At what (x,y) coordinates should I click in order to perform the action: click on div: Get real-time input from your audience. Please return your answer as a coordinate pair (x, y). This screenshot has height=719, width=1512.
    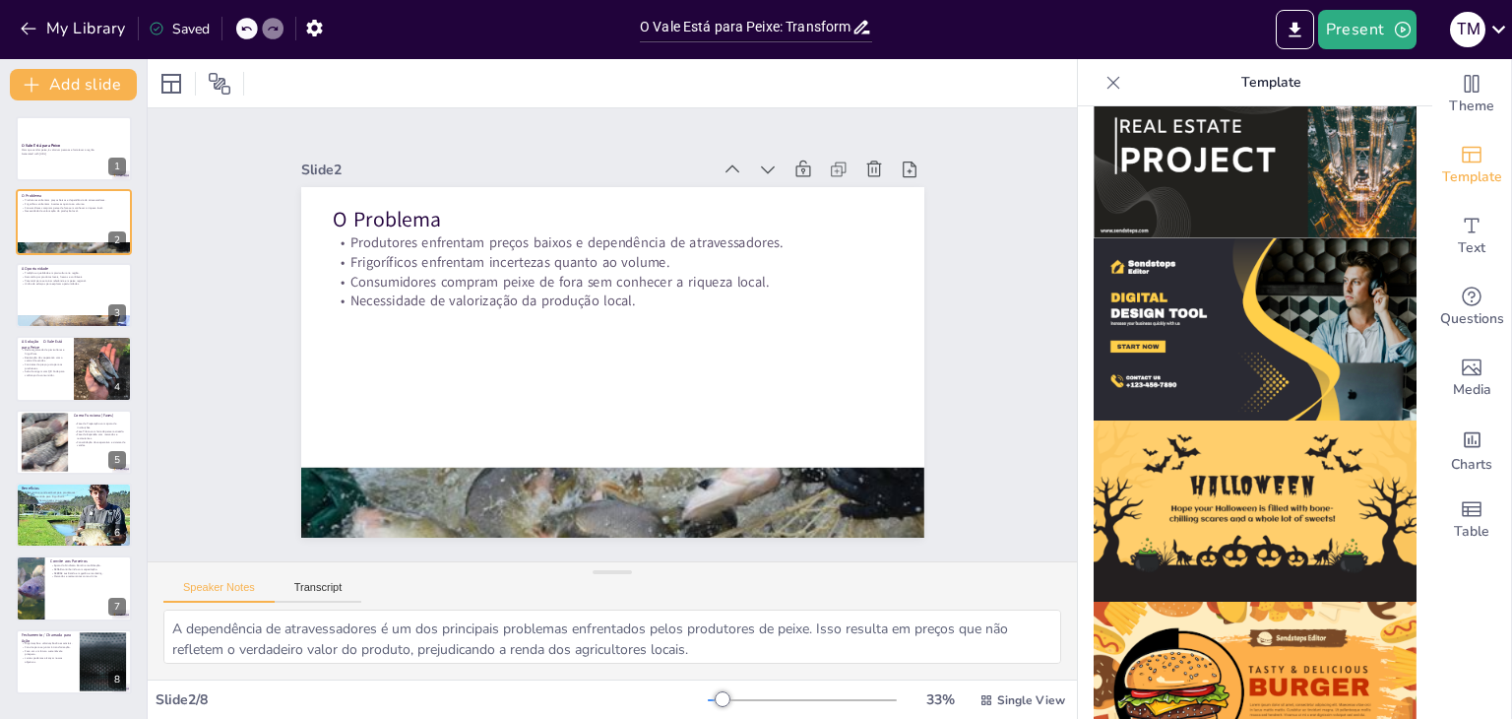
    Looking at the image, I should click on (1472, 307).